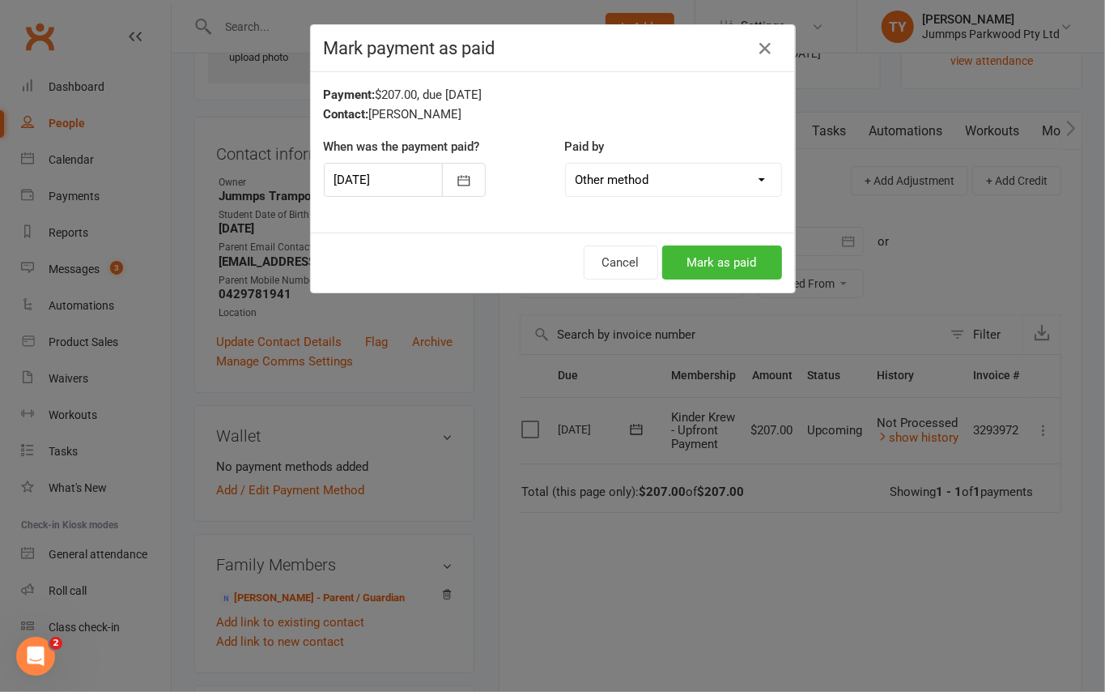 The width and height of the screenshot is (1105, 692). Describe the element at coordinates (766, 49) in the screenshot. I see `button: Close` at that location.